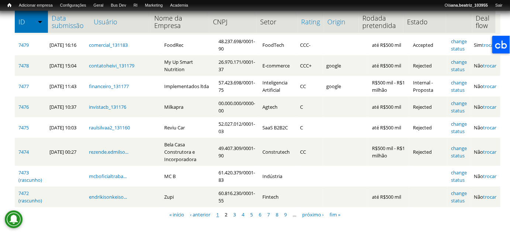  Describe the element at coordinates (466, 6) in the screenshot. I see `a: Oláana.beatriz_103955` at that location.